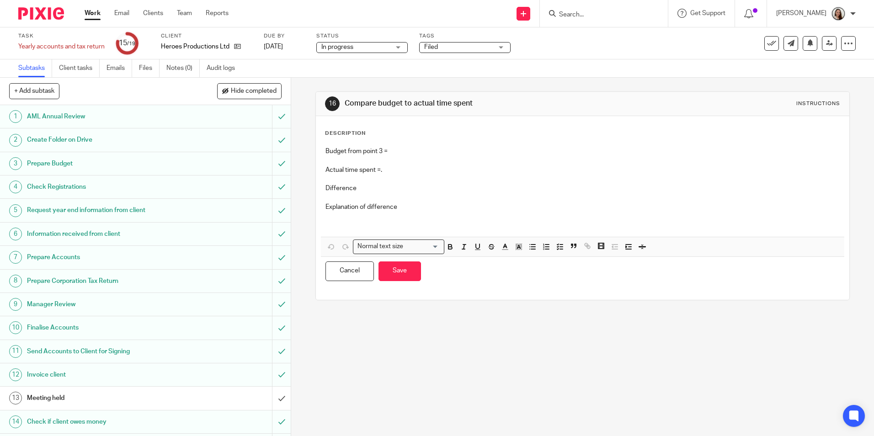 This screenshot has height=436, width=874. What do you see at coordinates (34, 91) in the screenshot?
I see `button: + Add subtask` at bounding box center [34, 91].